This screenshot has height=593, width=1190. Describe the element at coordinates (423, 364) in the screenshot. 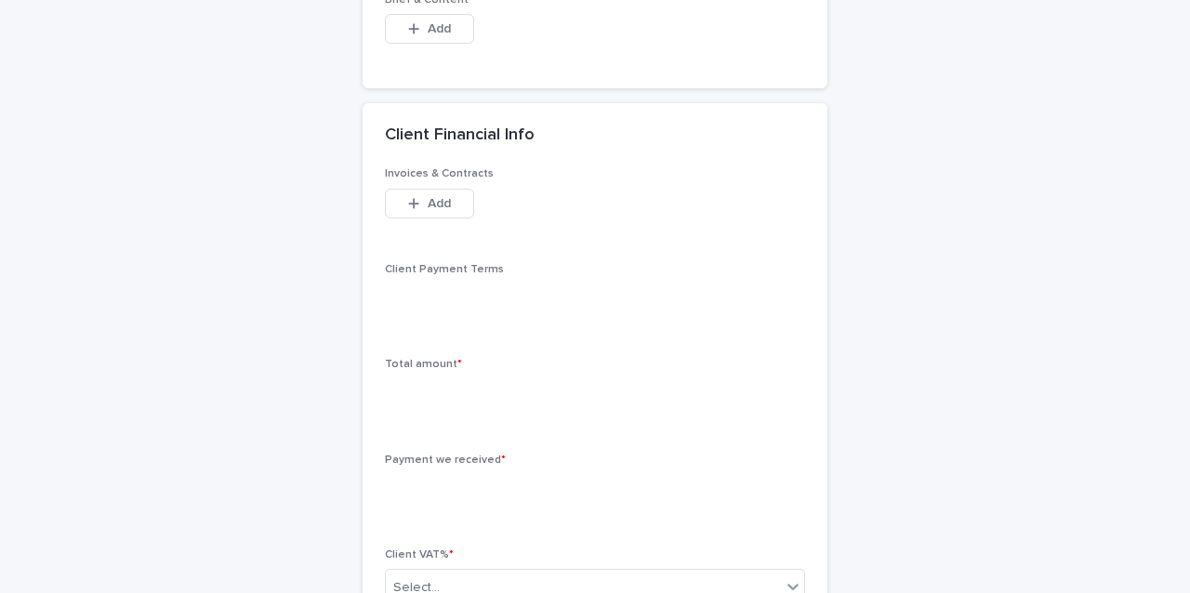

I see `span: Total amount` at that location.